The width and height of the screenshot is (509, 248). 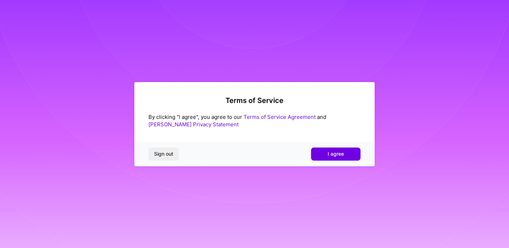 I want to click on button: I agree, so click(x=336, y=154).